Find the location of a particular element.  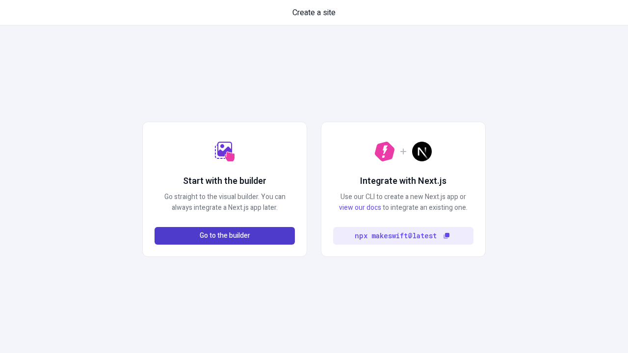

p: Go straight to the visual builder. You can always integrate a Next.js app later. is located at coordinates (225, 203).